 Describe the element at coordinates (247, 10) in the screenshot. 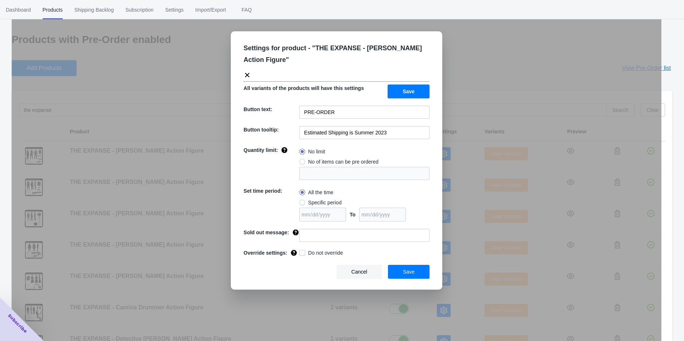

I see `span: FAQ` at that location.